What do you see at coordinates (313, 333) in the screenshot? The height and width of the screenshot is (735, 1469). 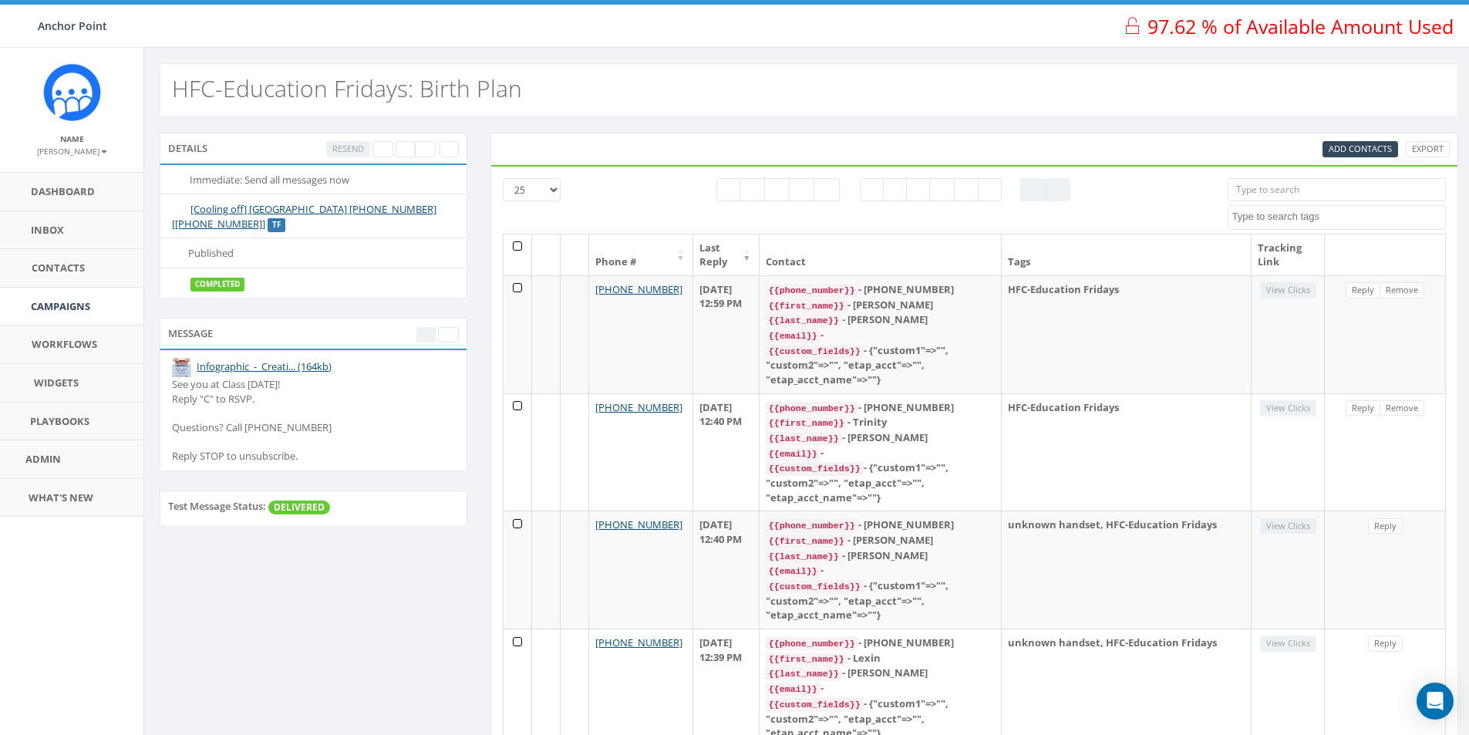 I see `div: Message` at bounding box center [313, 333].